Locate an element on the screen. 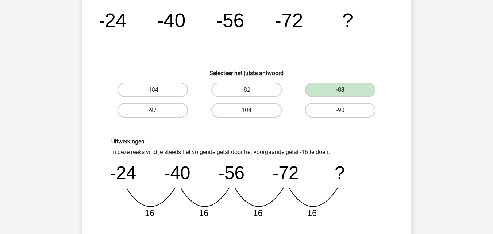 This screenshot has height=234, width=493. label: -88 is located at coordinates (340, 90).